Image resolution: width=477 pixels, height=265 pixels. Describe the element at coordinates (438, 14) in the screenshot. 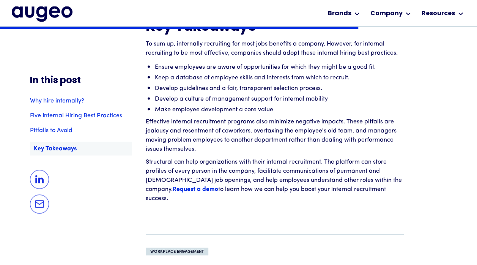

I see `div: Resources` at that location.